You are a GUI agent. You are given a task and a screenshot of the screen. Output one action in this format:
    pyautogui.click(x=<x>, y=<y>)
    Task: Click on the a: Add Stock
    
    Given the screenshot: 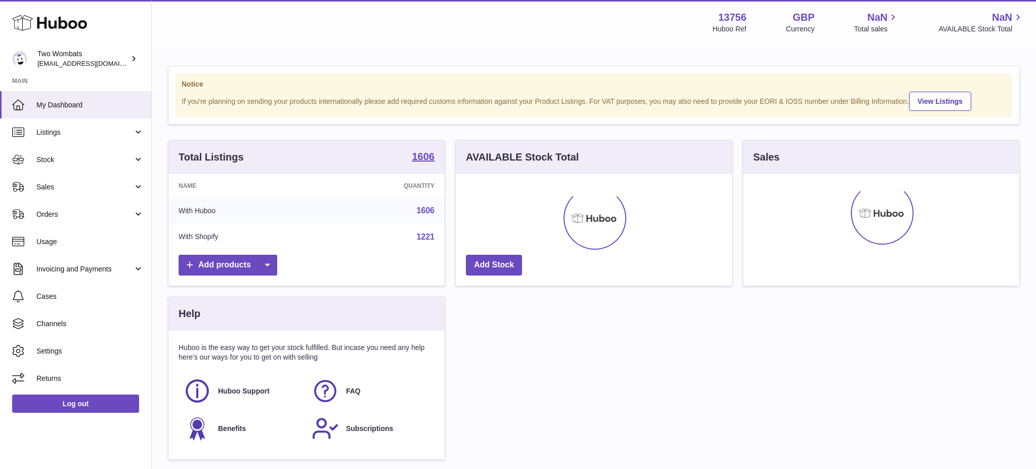 What is the action you would take?
    pyautogui.click(x=494, y=265)
    